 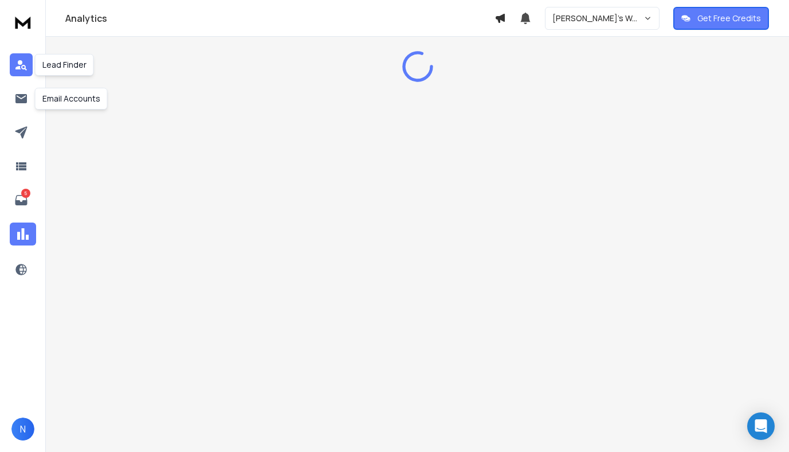 What do you see at coordinates (280, 18) in the screenshot?
I see `h1: Analytics` at bounding box center [280, 18].